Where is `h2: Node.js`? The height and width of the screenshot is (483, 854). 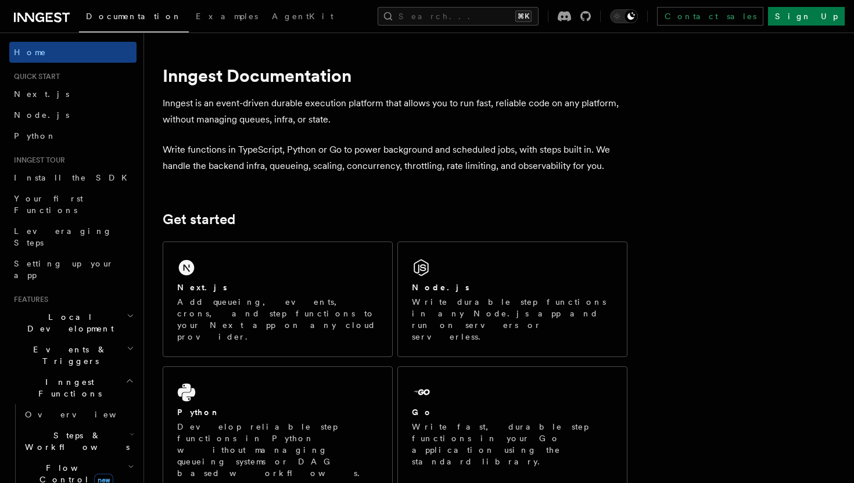 h2: Node.js is located at coordinates (440, 287).